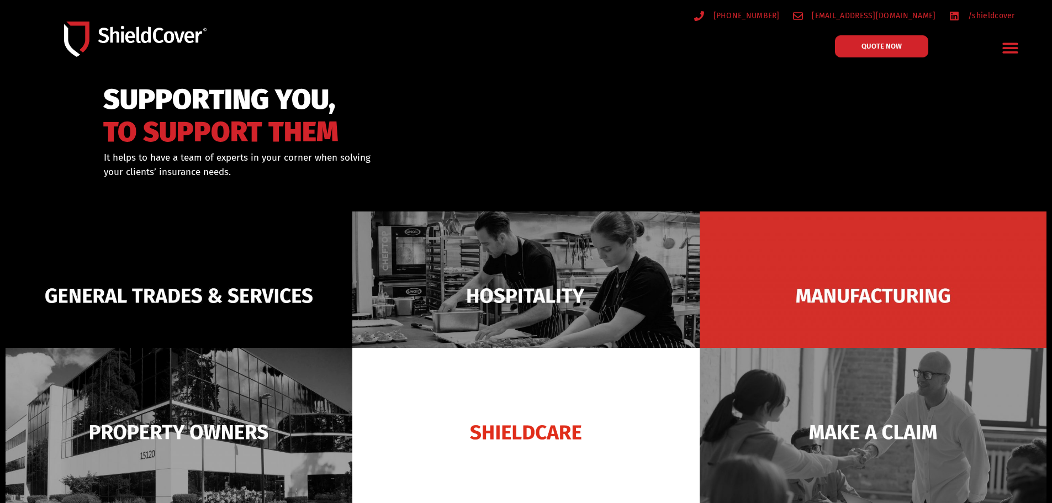 The image size is (1052, 503). What do you see at coordinates (881, 46) in the screenshot?
I see `span: QUOTE NOW` at bounding box center [881, 46].